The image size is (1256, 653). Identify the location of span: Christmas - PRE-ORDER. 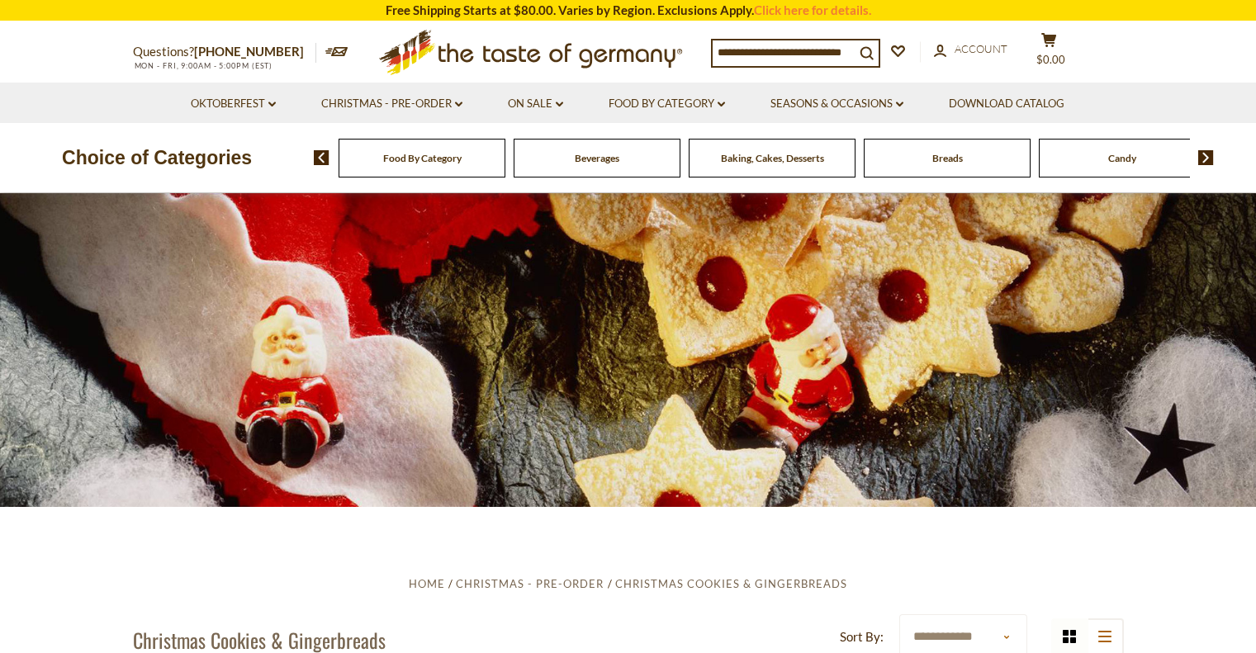
(530, 584).